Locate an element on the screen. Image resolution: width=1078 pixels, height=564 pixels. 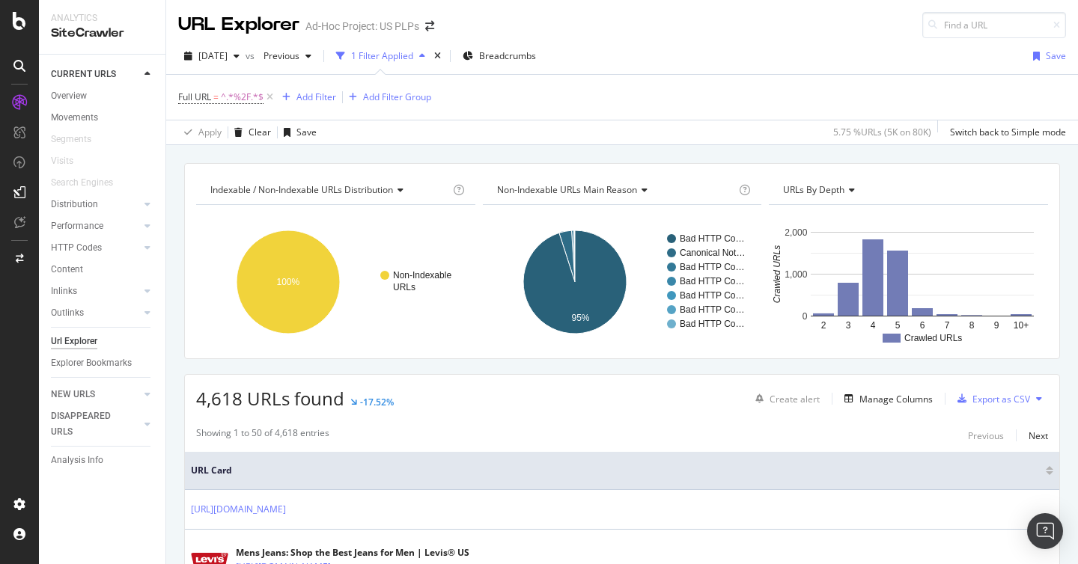
span: 2025 Sep. 8th is located at coordinates (213, 55).